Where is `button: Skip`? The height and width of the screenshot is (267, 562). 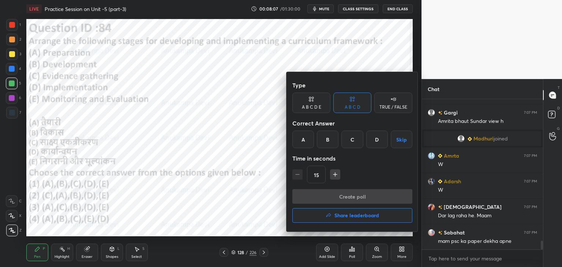 button: Skip is located at coordinates (402, 139).